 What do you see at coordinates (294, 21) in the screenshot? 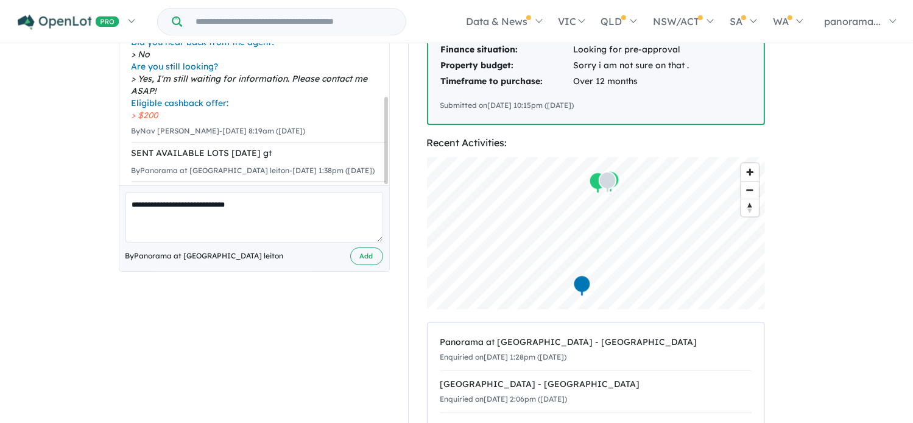
I see `input: Try estate name, suburb, builder or developer` at bounding box center [294, 21].